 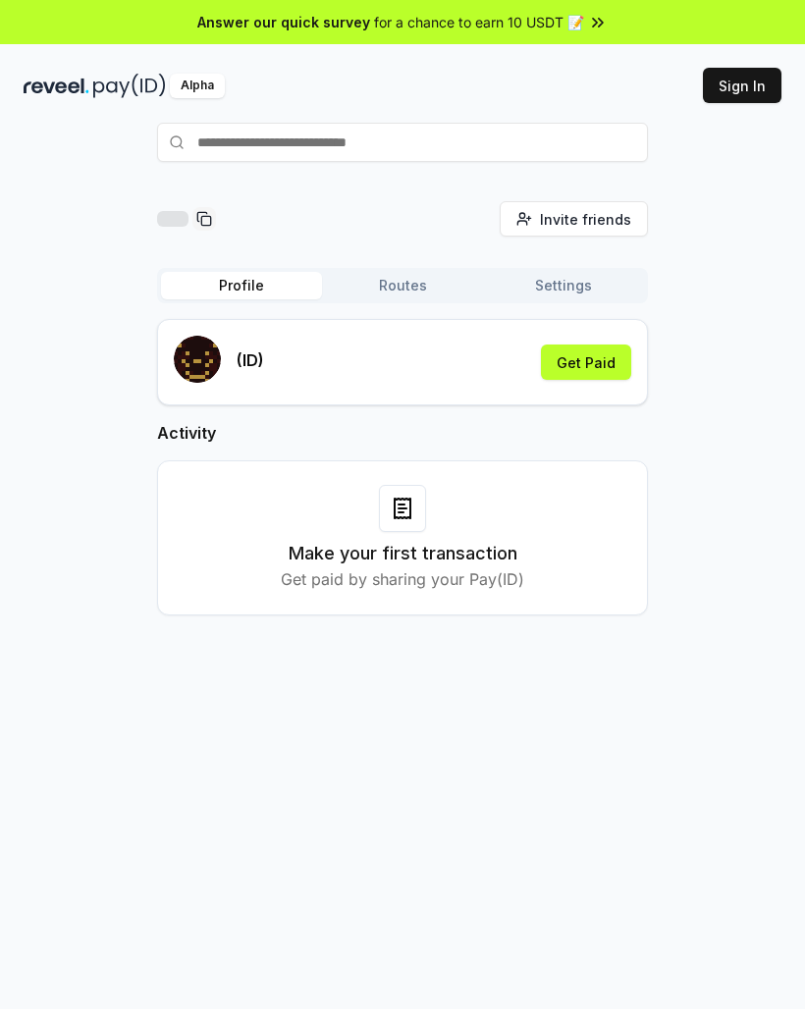 What do you see at coordinates (479, 22) in the screenshot?
I see `span: for a chance to earn 10 USDT 📝` at bounding box center [479, 22].